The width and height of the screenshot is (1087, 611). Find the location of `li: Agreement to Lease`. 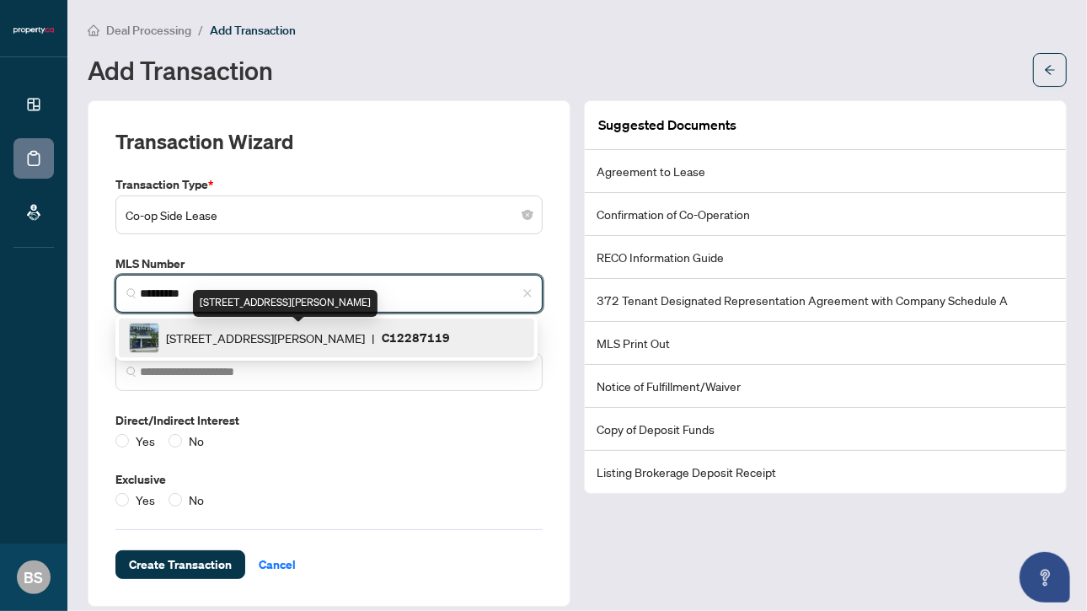

li: Agreement to Lease is located at coordinates (825, 171).